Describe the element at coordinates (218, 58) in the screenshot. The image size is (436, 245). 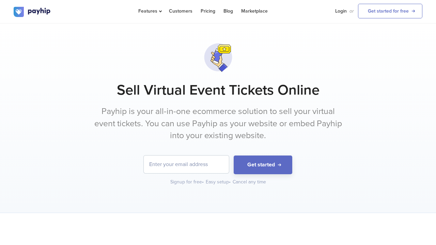
I see `img: svg+xml;utf8,%3Csvg%20viewBox%3D%220%200%20100%20100%22%20xmlns%3D%22http%3A%2F%2Fwww.w3.org%2F20...` at that location.